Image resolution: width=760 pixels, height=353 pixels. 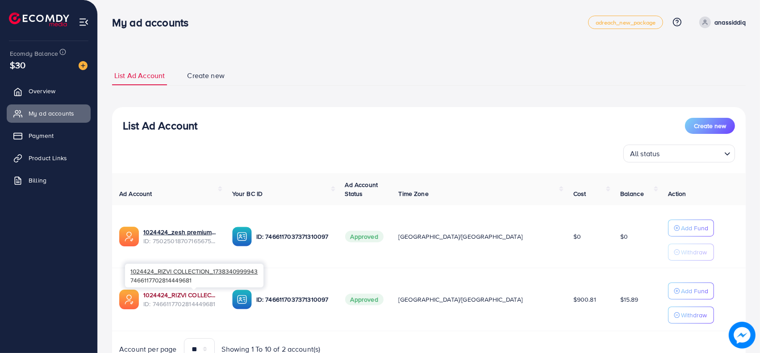 What do you see at coordinates (180, 237) in the screenshot?
I see `div: <span class='underline'>1024424_zesh premium_1746812348176</span></br>7502501870716567553` at bounding box center [180, 237].